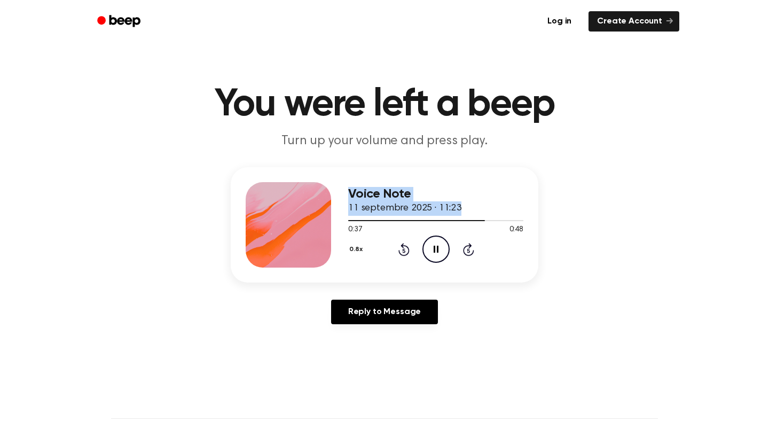  Describe the element at coordinates (384, 312) in the screenshot. I see `a: Reply to Message` at that location.